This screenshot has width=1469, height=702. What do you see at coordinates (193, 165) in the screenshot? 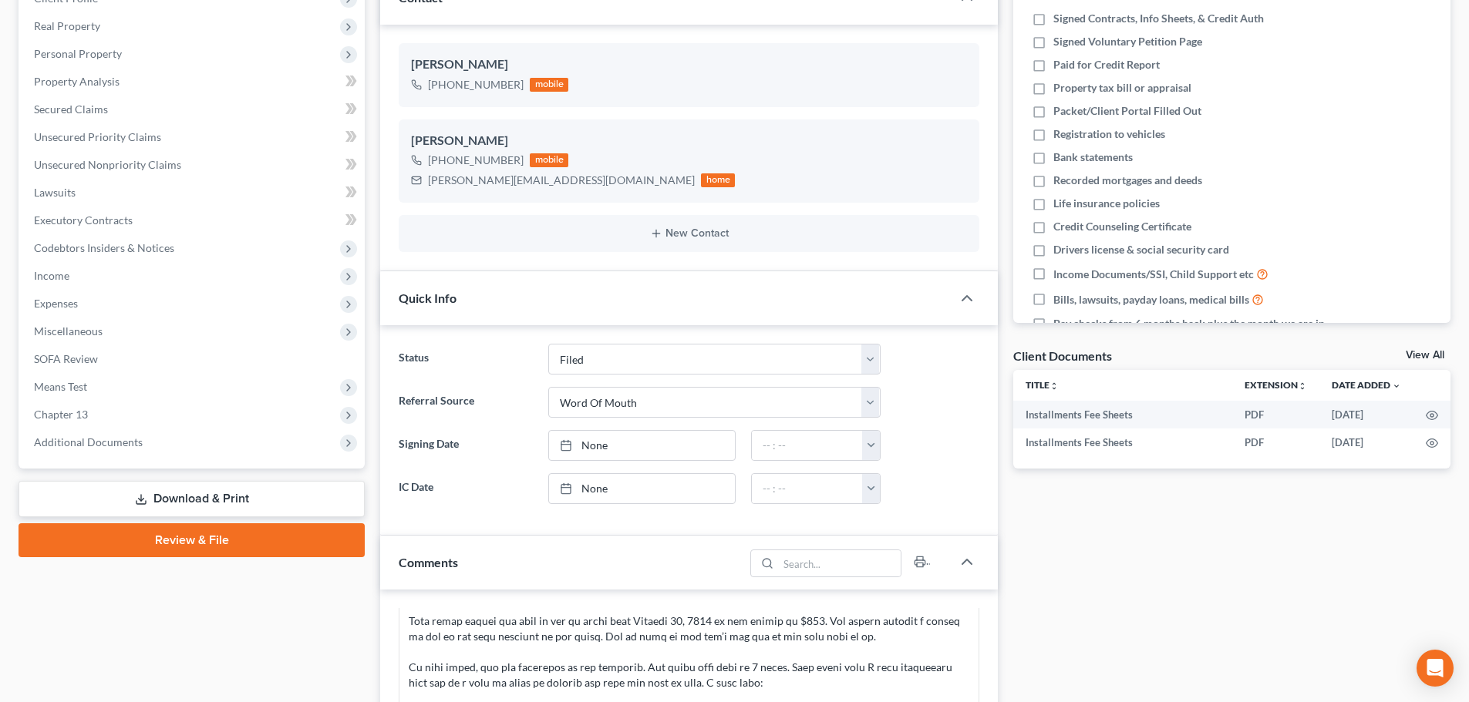
I see `a: Unsecured Nonpriority Claims` at bounding box center [193, 165].